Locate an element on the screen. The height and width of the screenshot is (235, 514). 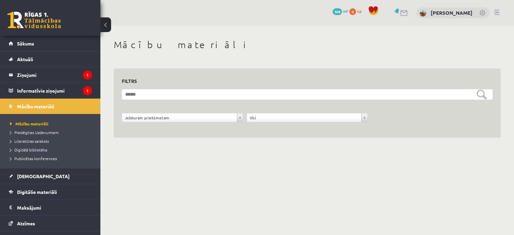
span: Digitālie materiāli is located at coordinates (37, 192).